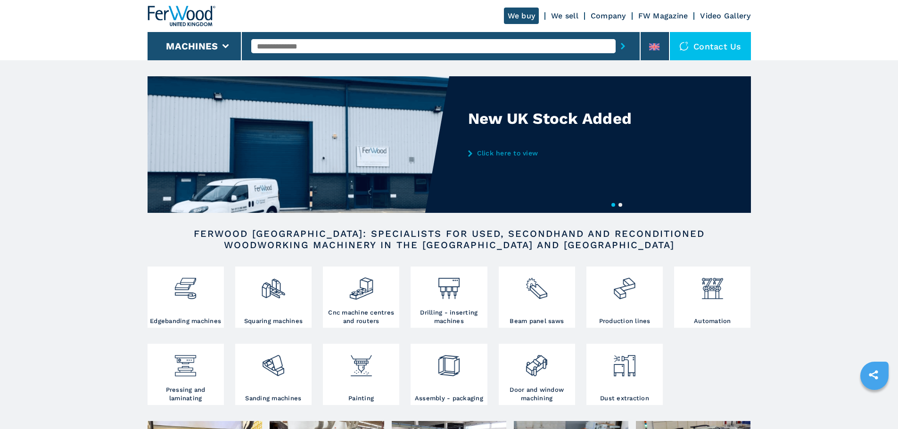  I want to click on a: We buy, so click(521, 16).